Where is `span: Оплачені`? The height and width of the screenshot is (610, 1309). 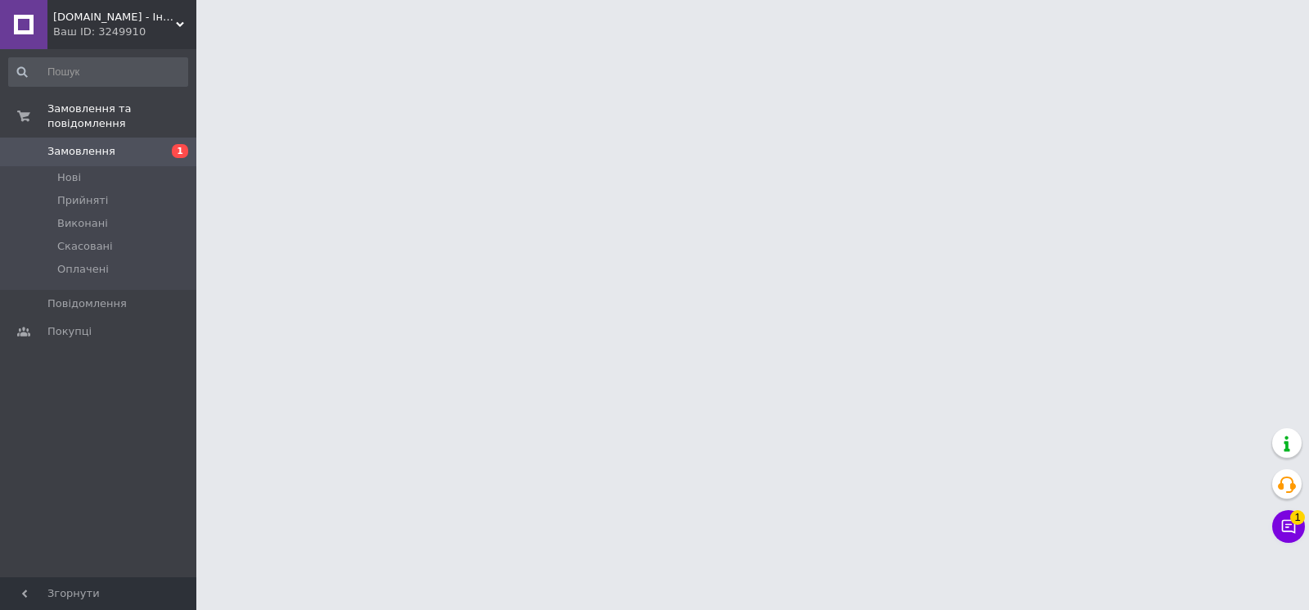 span: Оплачені is located at coordinates (83, 269).